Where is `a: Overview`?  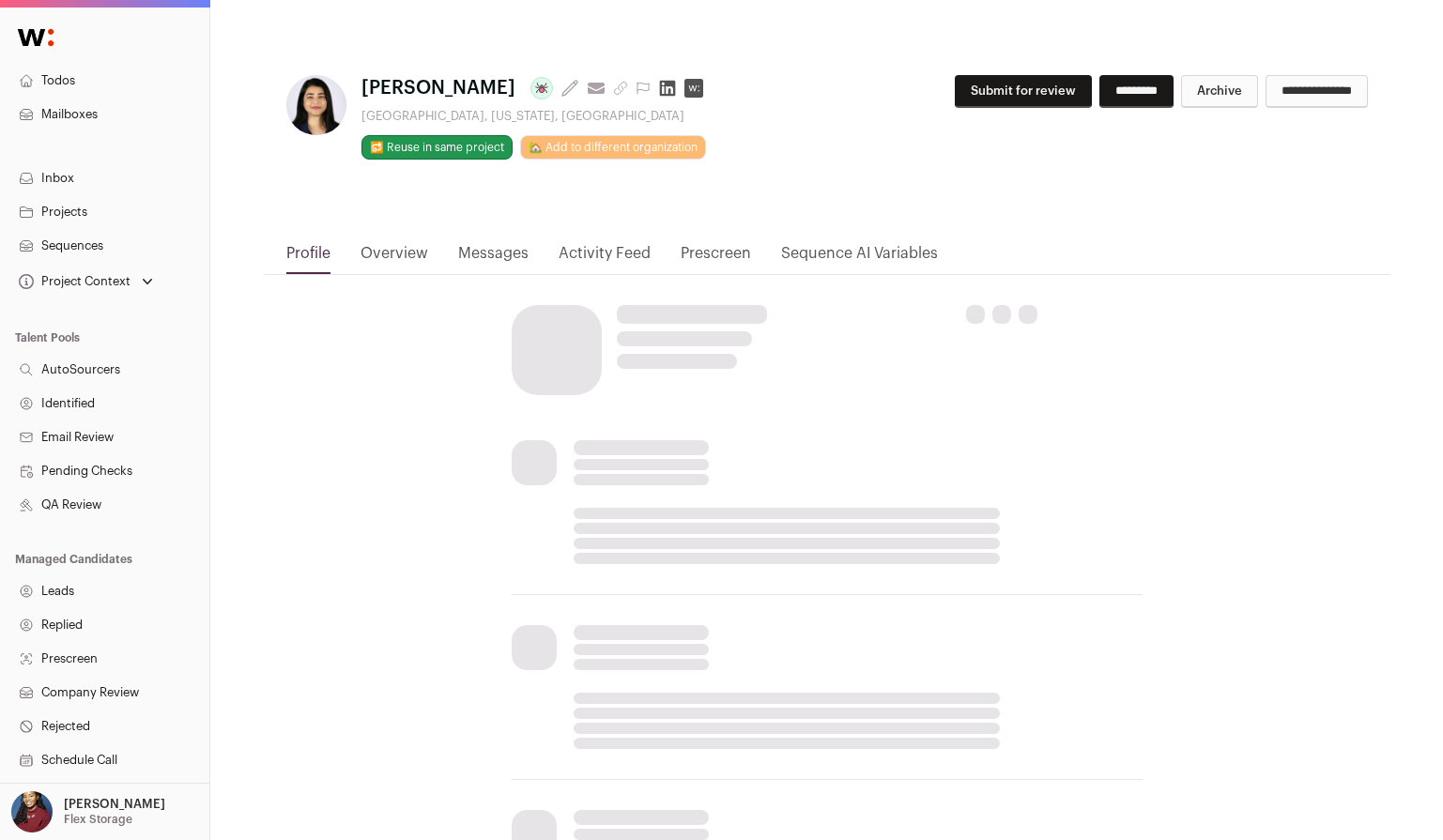 a: Overview is located at coordinates (394, 258).